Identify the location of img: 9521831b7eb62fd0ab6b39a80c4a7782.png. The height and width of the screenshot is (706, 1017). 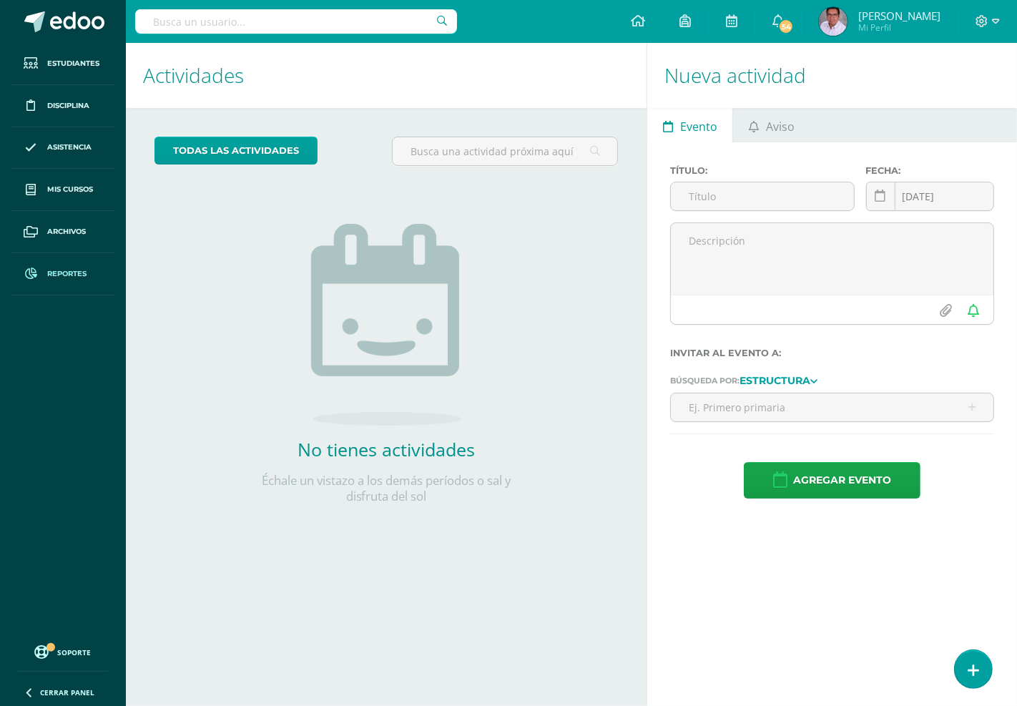
(833, 21).